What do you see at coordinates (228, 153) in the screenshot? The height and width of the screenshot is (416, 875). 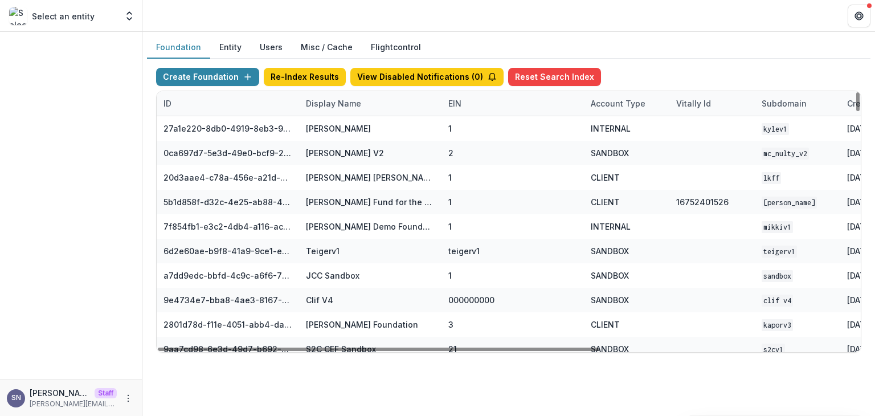 I see `div: 0ca697d7-5e3d-49e0-bcf9-217f69e92d71` at bounding box center [228, 153].